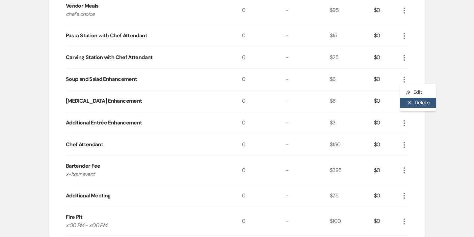 The width and height of the screenshot is (474, 237). What do you see at coordinates (352, 195) in the screenshot?
I see `div: $75` at bounding box center [352, 195].